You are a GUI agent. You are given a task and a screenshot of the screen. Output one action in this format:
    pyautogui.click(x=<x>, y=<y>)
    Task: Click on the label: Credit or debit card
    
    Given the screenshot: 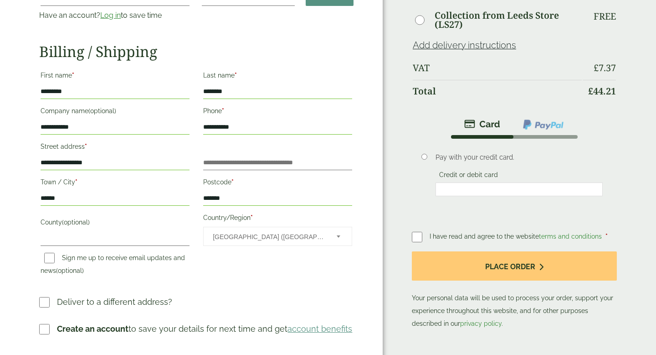 What is the action you would take?
    pyautogui.click(x=469, y=176)
    